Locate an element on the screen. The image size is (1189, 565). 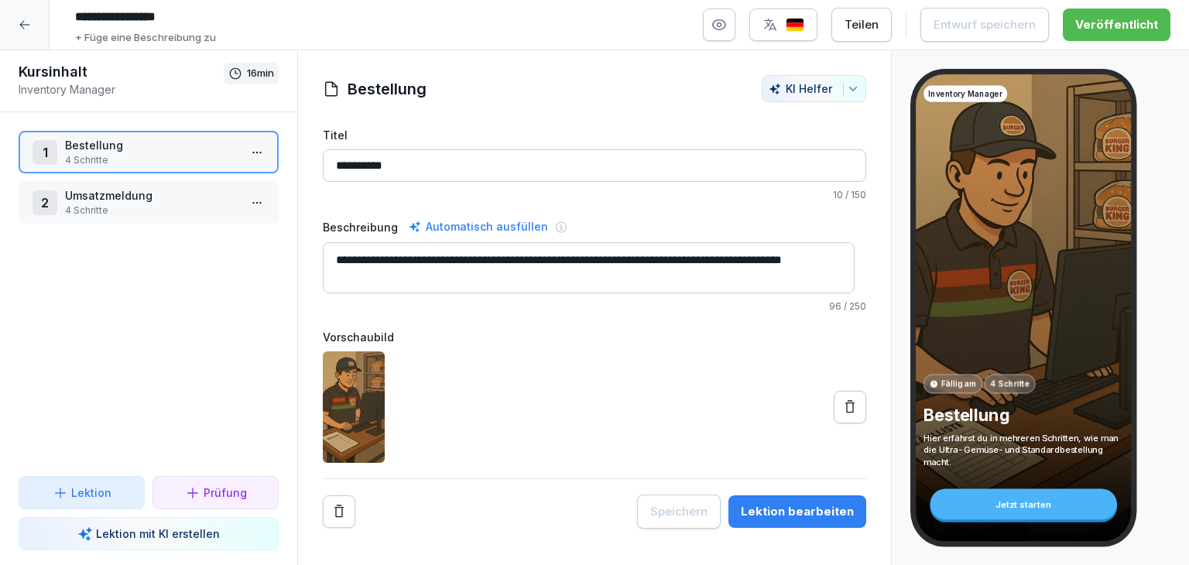
div: 1 is located at coordinates (45, 153).